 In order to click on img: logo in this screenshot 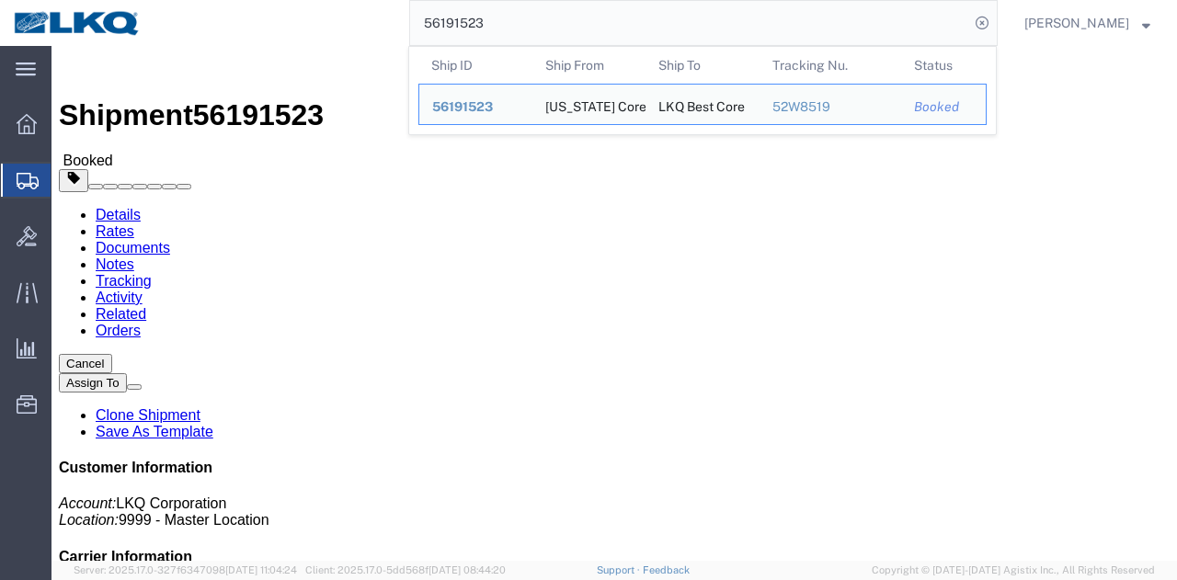, I will do `click(77, 23)`.